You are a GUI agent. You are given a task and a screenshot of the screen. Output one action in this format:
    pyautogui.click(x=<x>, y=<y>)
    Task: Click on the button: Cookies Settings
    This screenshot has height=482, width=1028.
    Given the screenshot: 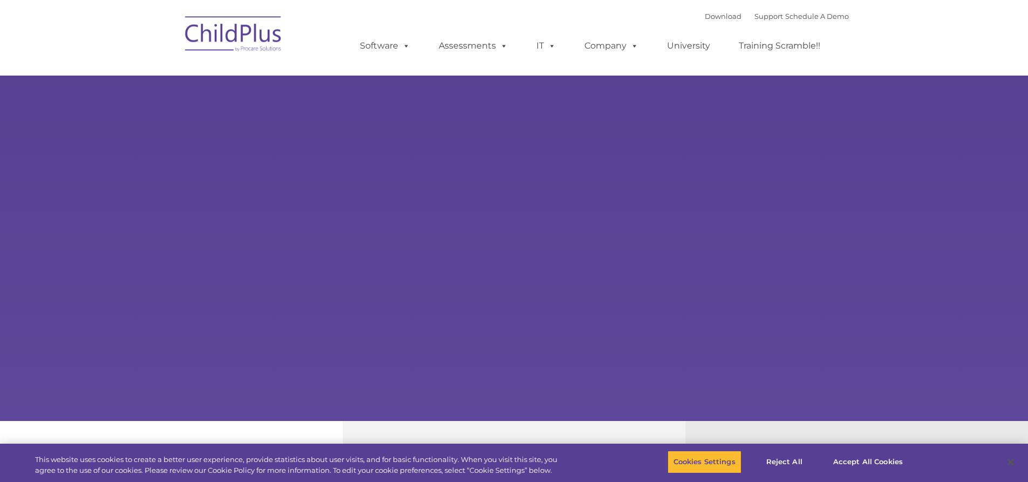 What is the action you would take?
    pyautogui.click(x=704, y=462)
    